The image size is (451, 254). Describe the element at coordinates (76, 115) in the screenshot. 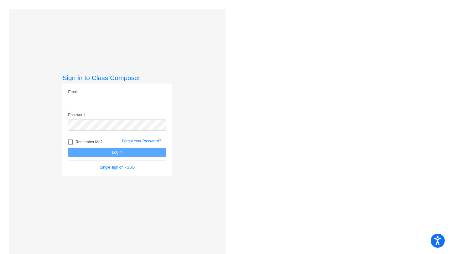

I see `label: Password` at that location.